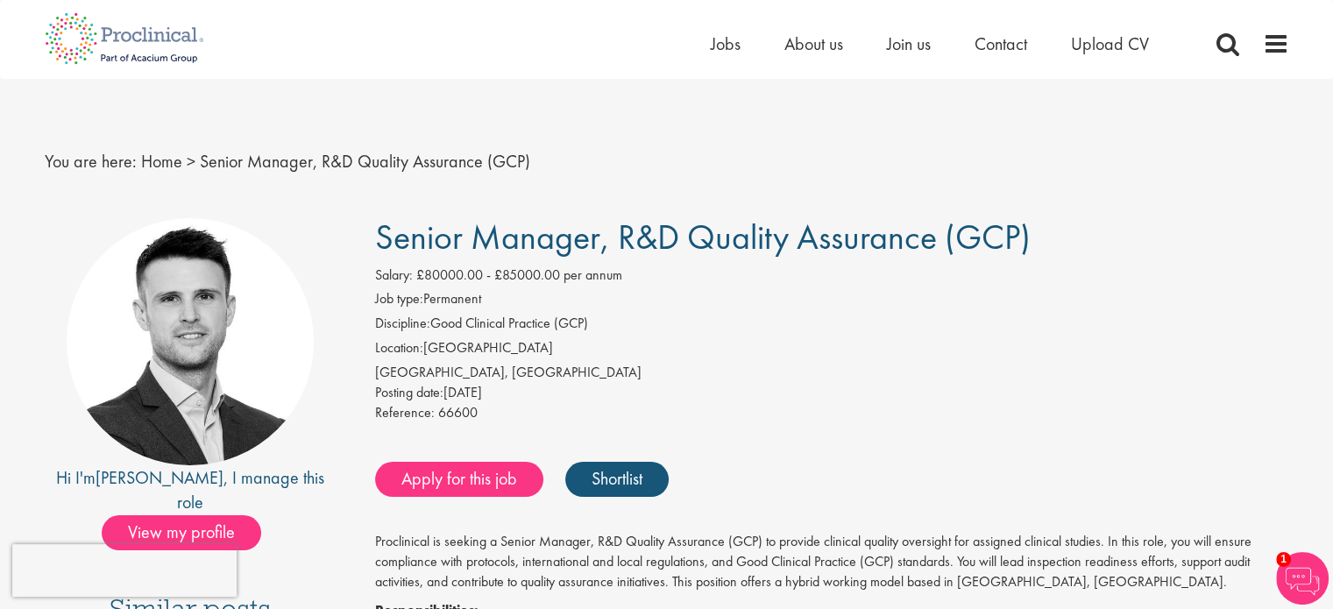 This screenshot has height=609, width=1333. Describe the element at coordinates (399, 299) in the screenshot. I see `label: Job type:` at that location.